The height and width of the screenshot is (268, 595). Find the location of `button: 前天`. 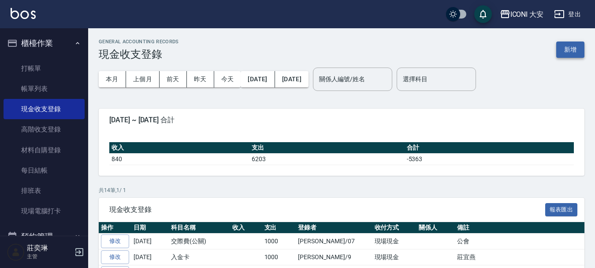

button: 前天 is located at coordinates (173, 79).